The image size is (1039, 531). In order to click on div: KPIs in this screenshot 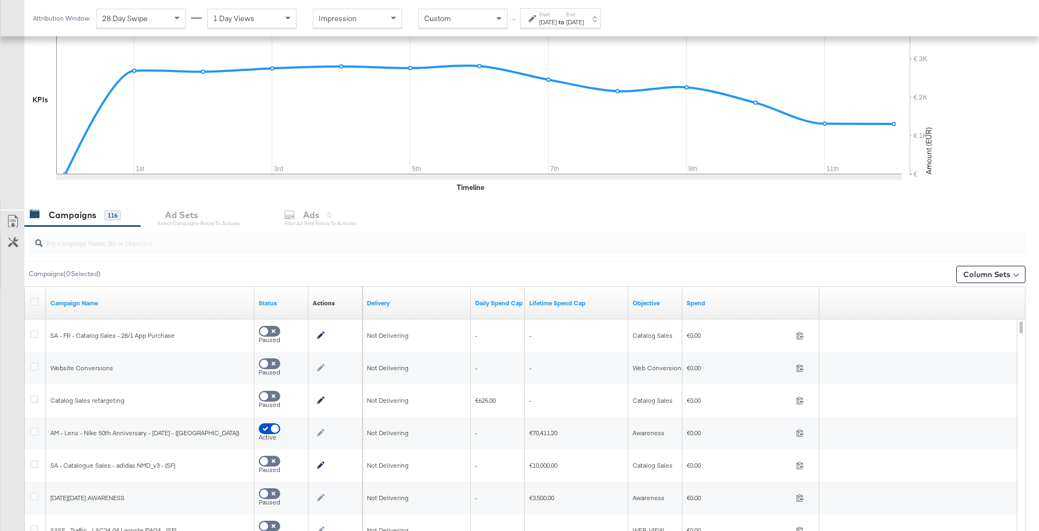, I will do `click(40, 100)`.